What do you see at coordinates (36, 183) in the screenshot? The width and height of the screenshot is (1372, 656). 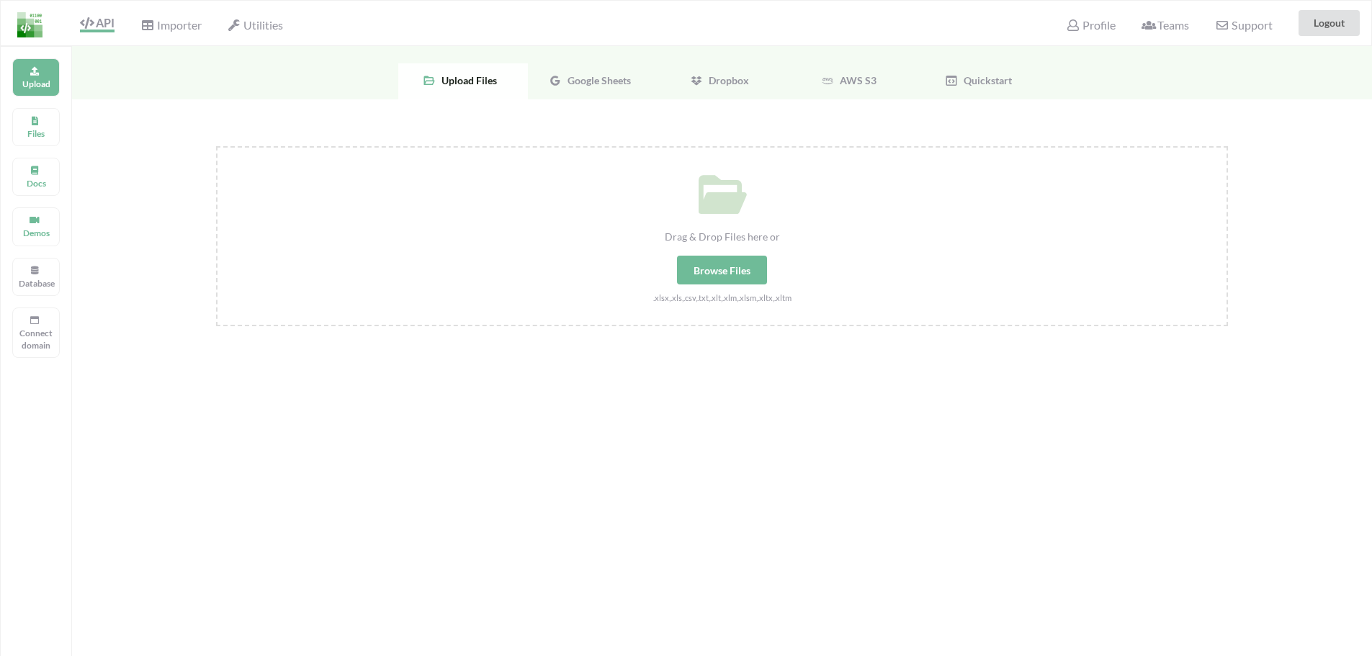 I see `p: Docs` at bounding box center [36, 183].